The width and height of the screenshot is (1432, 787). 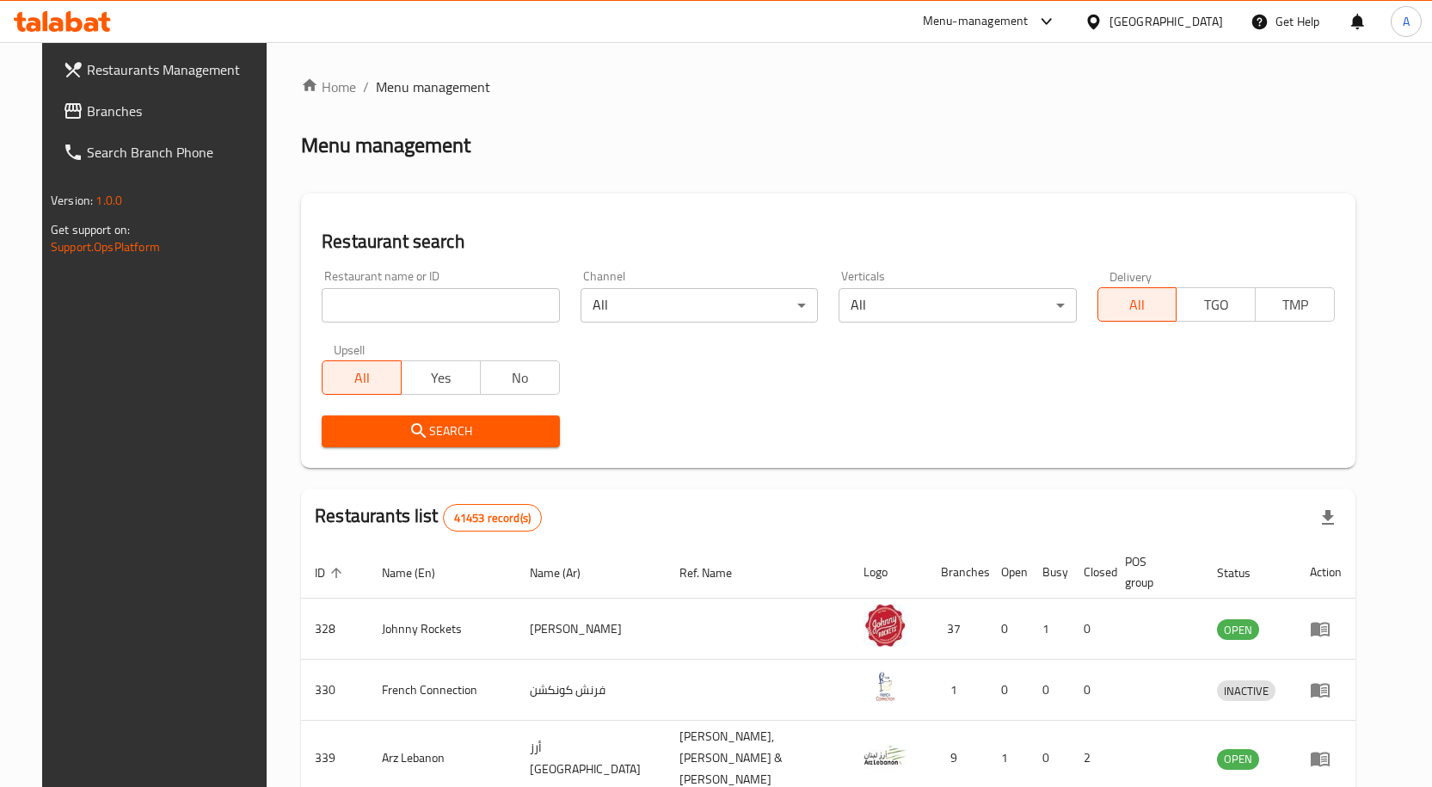 What do you see at coordinates (828, 87) in the screenshot?
I see `nav: breadcrumb` at bounding box center [828, 87].